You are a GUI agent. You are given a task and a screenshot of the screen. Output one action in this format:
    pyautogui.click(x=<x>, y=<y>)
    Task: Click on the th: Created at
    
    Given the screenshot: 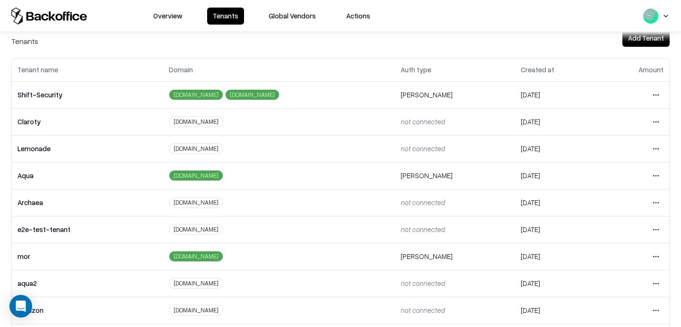 What is the action you would take?
    pyautogui.click(x=558, y=70)
    